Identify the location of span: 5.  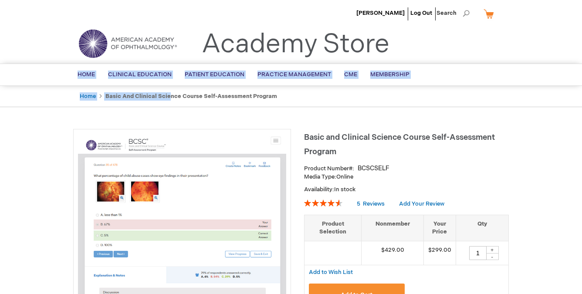
(359, 204).